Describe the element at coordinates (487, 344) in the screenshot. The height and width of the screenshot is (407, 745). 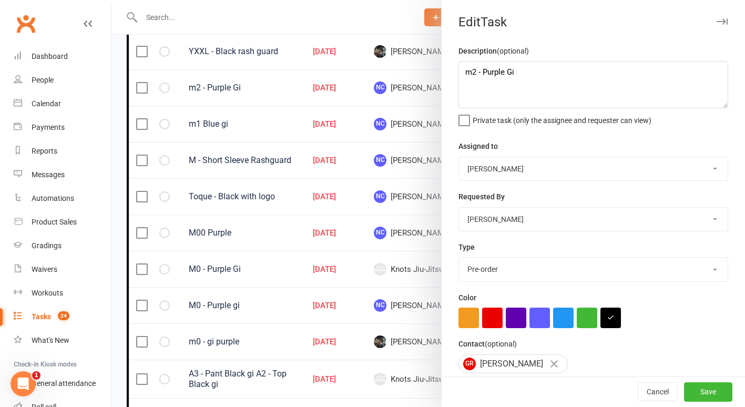
I see `label: Contact` at that location.